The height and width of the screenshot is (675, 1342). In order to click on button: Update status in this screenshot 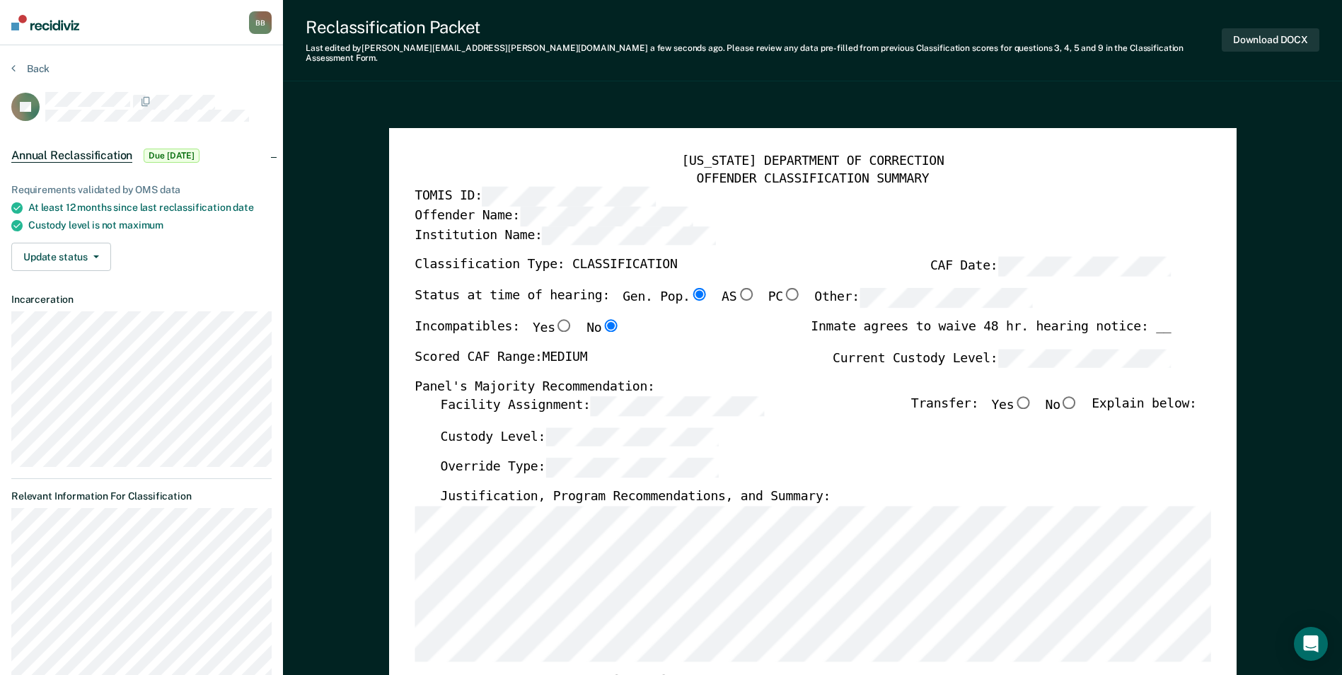, I will do `click(61, 257)`.